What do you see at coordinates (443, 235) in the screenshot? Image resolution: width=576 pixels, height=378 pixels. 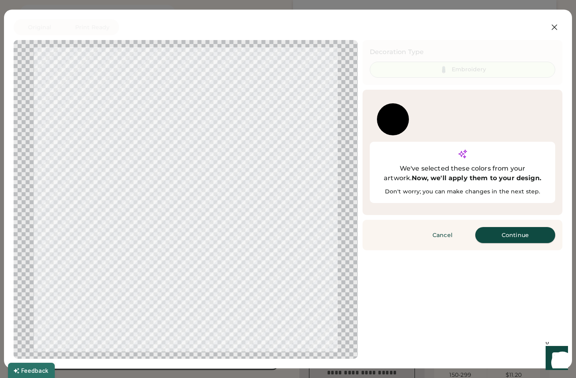 I see `button: Cancel` at bounding box center [443, 235].